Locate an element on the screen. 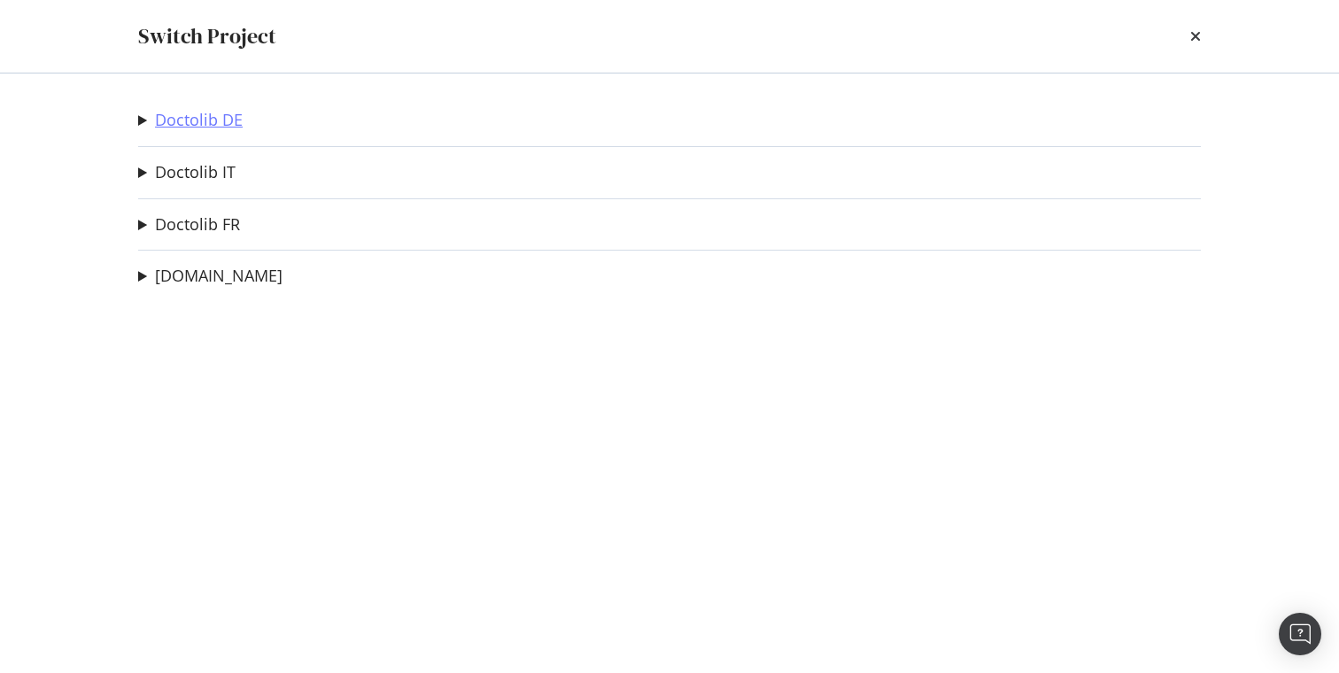 Image resolution: width=1339 pixels, height=673 pixels. div: Open Intercom Messenger is located at coordinates (1300, 634).